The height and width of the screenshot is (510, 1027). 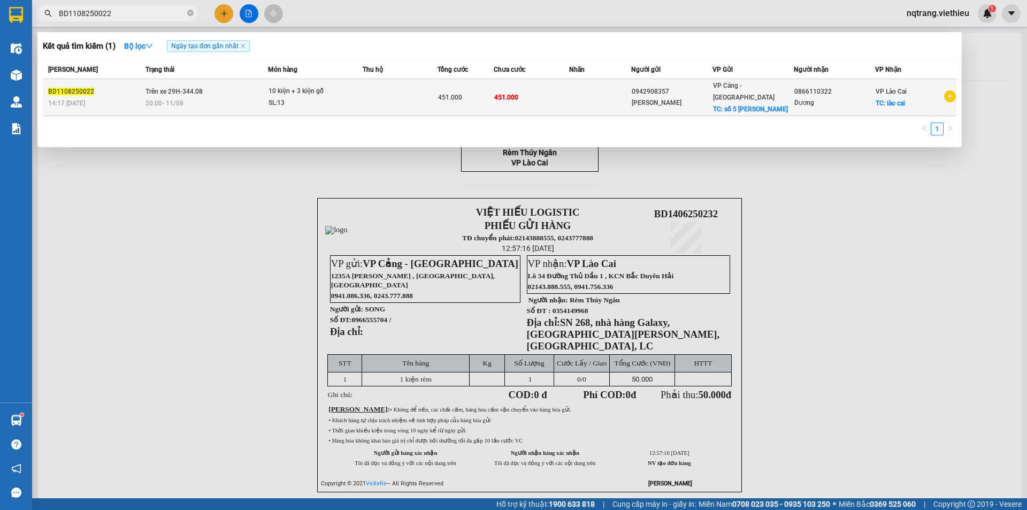 What do you see at coordinates (69, 67) in the screenshot?
I see `strong: TĐ chuyển phát:` at bounding box center [69, 67].